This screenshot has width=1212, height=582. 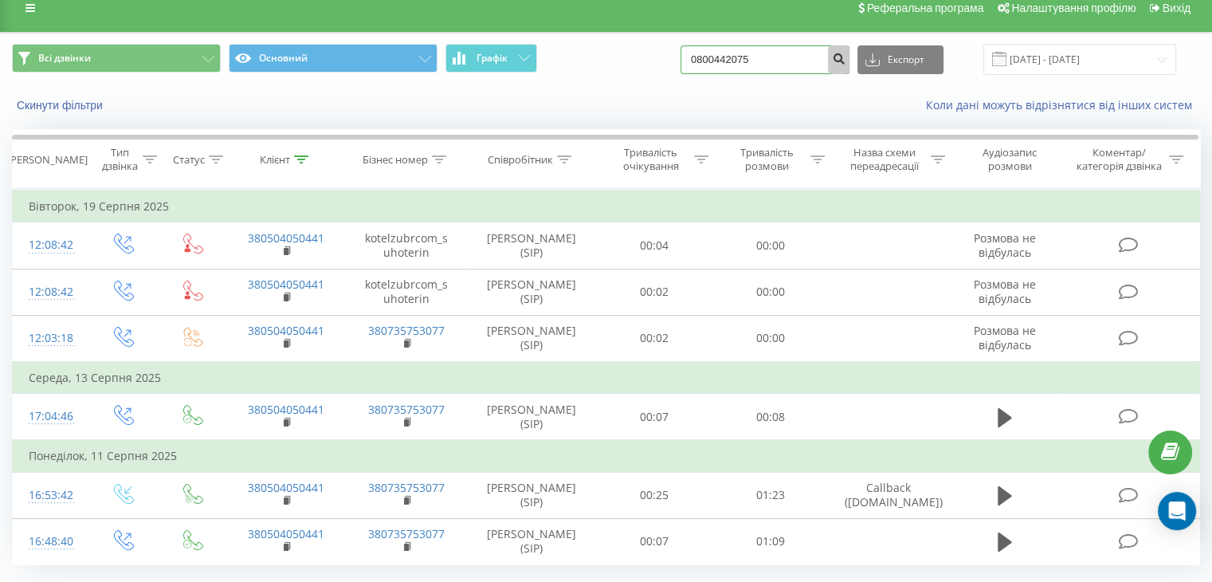 I want to click on div: Співробітник, so click(x=520, y=159).